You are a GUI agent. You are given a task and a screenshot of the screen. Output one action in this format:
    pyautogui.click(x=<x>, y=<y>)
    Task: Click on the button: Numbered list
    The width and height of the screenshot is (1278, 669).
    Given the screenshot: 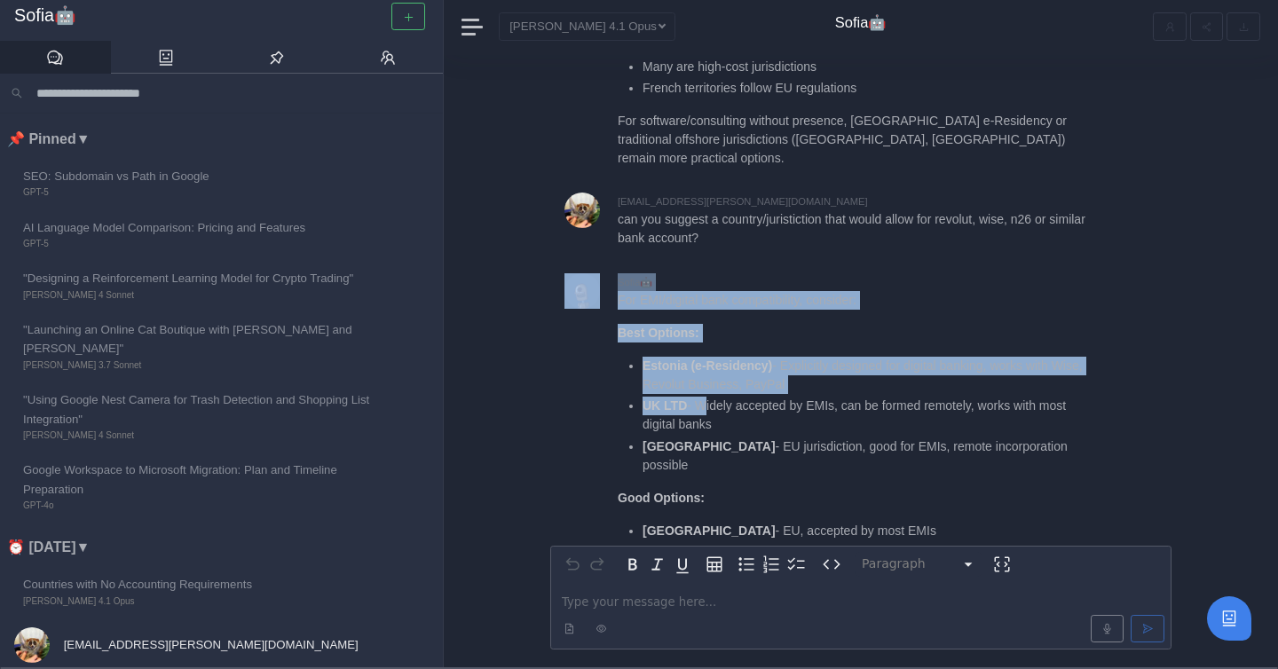 What is the action you would take?
    pyautogui.click(x=771, y=564)
    